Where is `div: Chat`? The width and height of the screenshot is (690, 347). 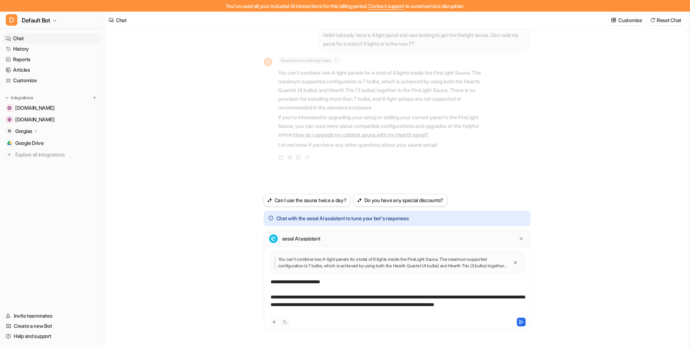
div: Chat is located at coordinates (121, 20).